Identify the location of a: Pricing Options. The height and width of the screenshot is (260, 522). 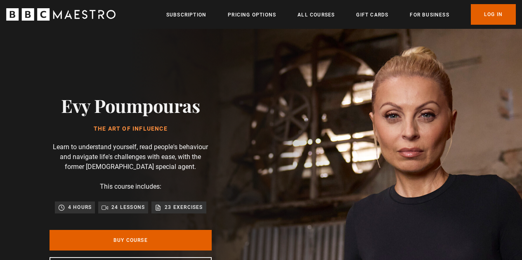
(252, 15).